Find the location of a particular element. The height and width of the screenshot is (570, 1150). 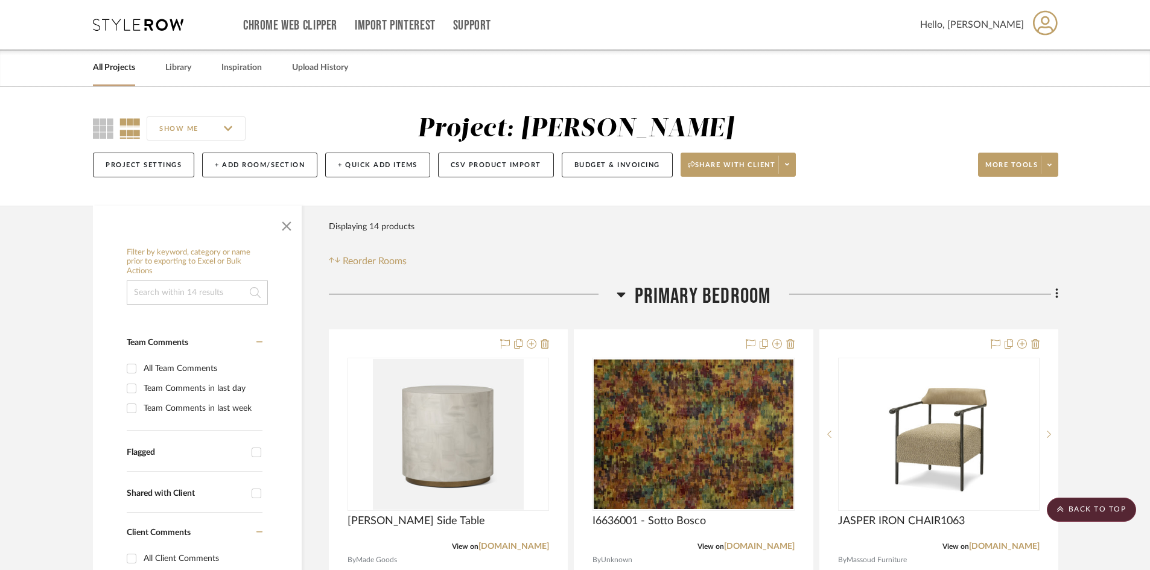

img: Boyd Side Table is located at coordinates (448, 435).